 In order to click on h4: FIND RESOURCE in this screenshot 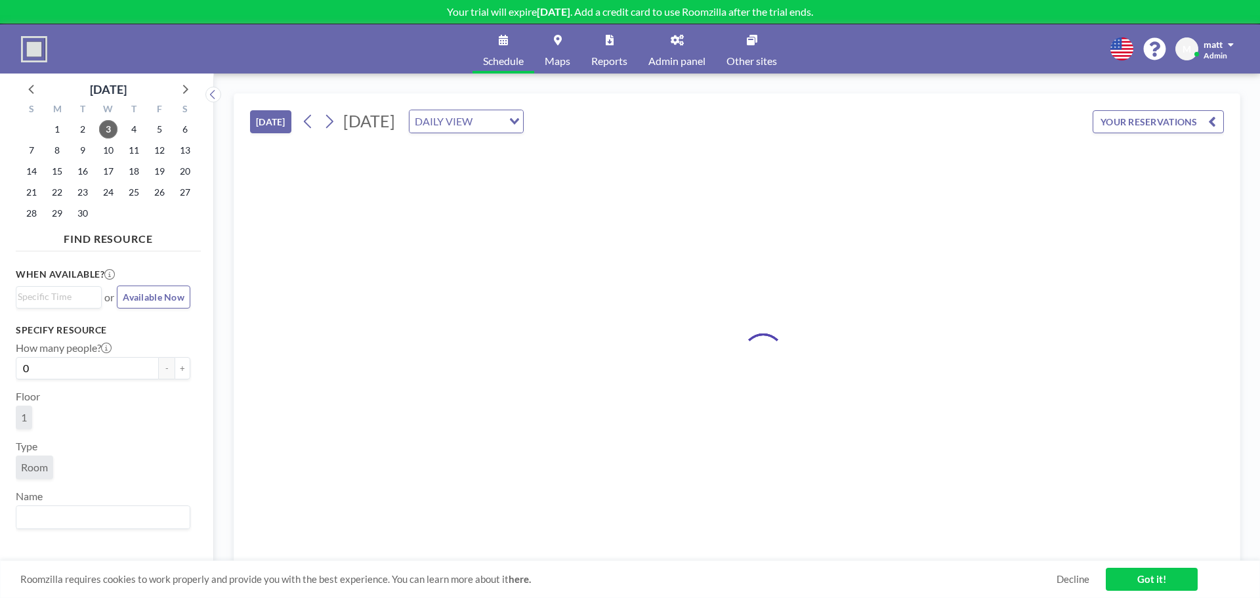, I will do `click(108, 236)`.